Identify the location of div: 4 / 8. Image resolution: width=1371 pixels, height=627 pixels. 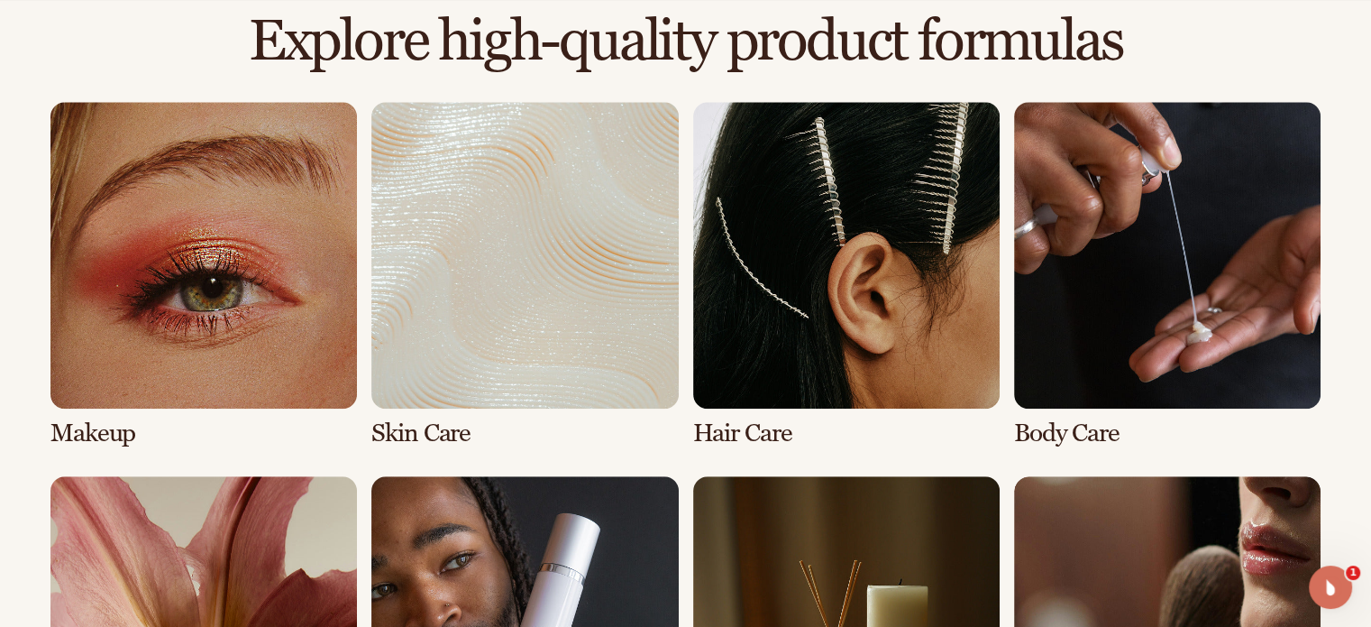
(1167, 274).